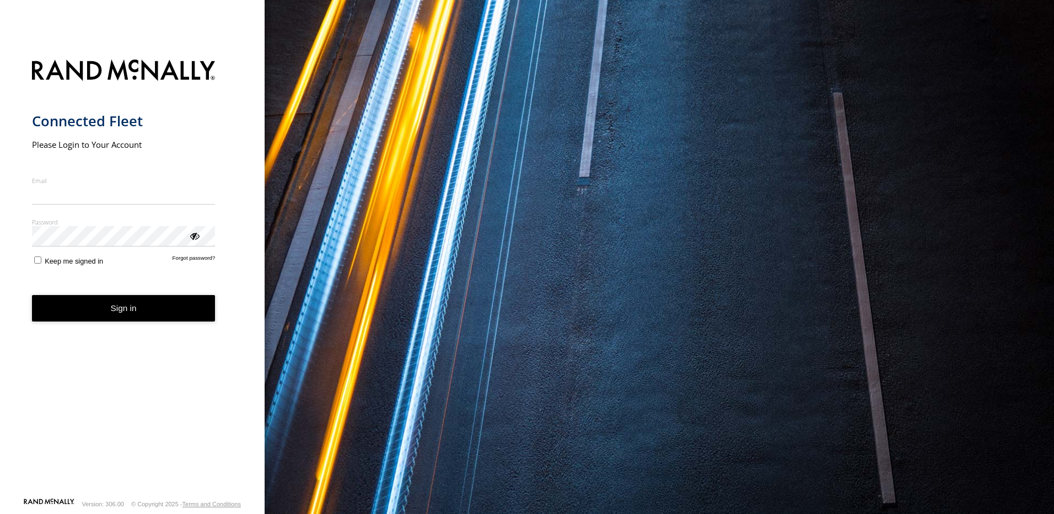  Describe the element at coordinates (194, 260) in the screenshot. I see `a: Forgot password?` at that location.